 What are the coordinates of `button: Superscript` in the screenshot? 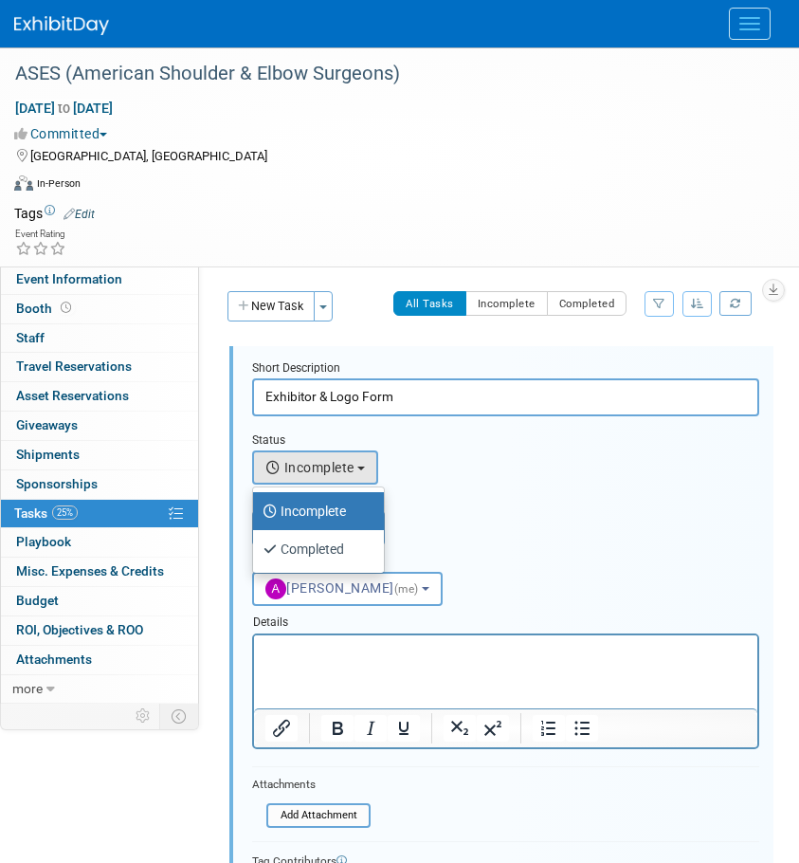 It's located at (493, 728).